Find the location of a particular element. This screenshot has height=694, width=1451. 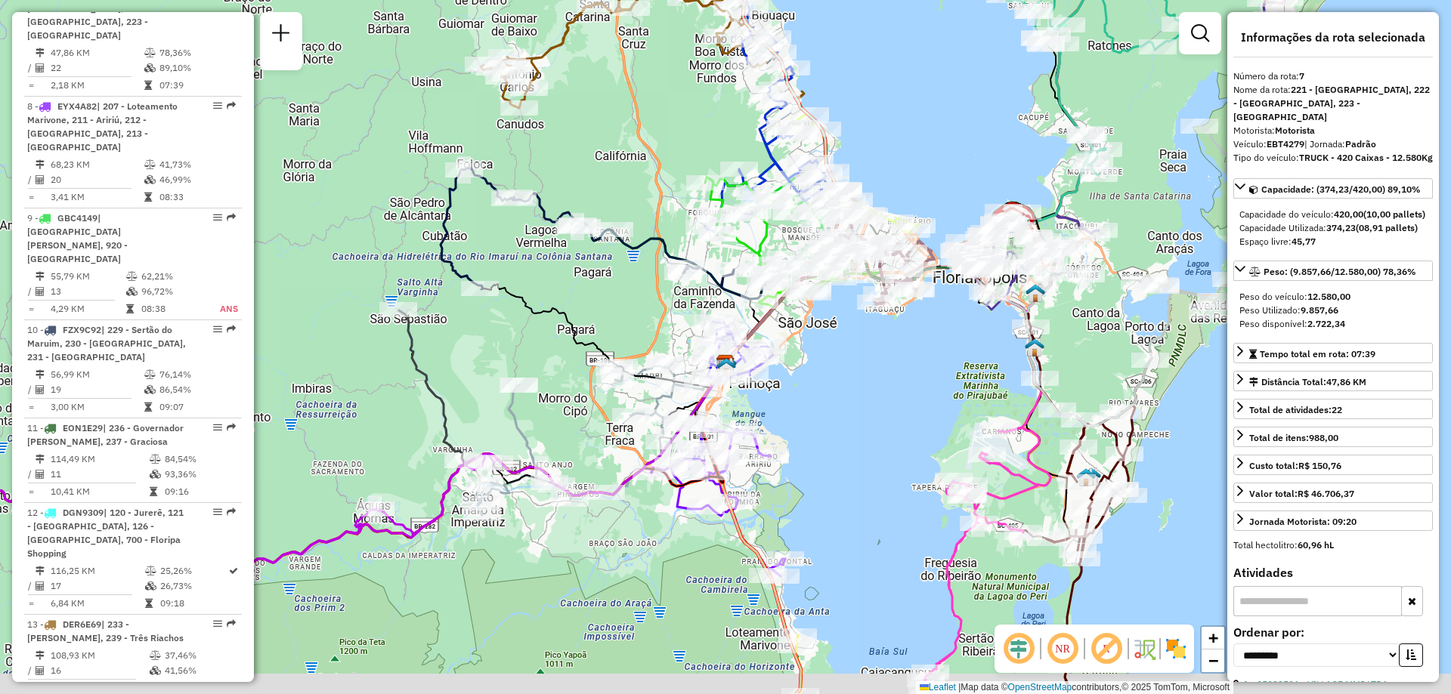

td: 76,14% is located at coordinates (196, 375).